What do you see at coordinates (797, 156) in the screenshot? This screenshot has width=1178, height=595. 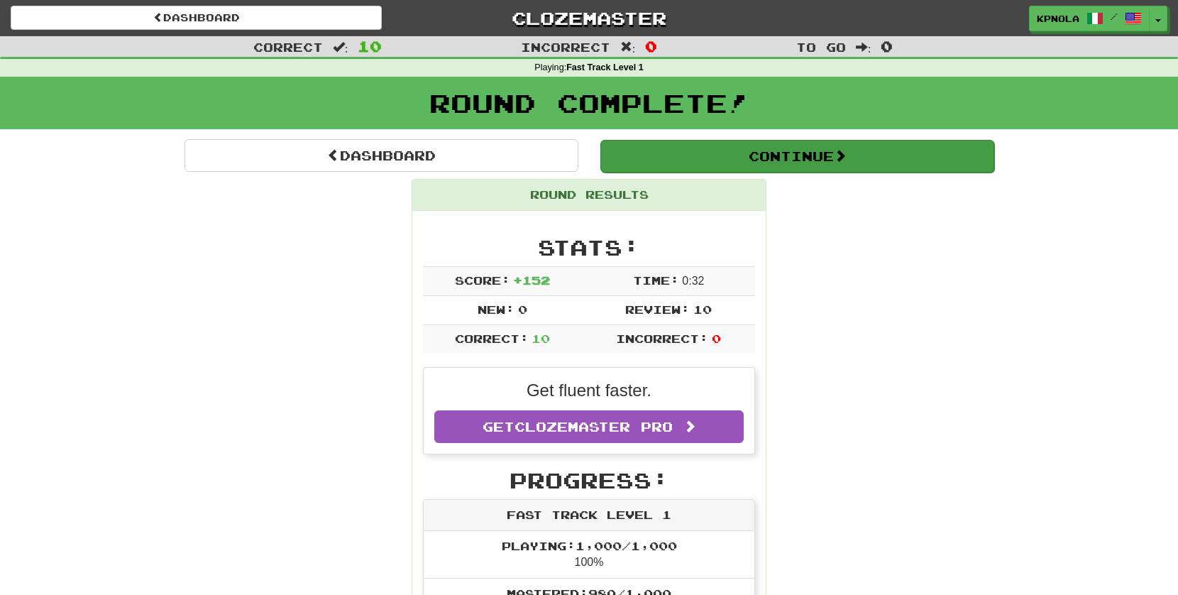 I see `button: Continue` at bounding box center [797, 156].